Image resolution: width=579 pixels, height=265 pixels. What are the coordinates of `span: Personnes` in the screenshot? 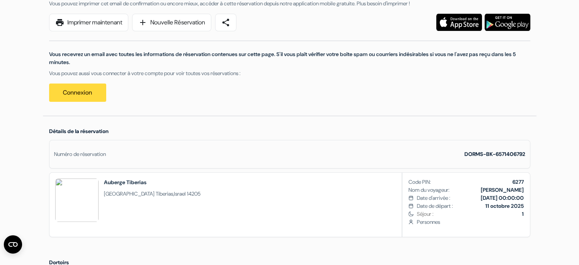 It's located at (470, 222).